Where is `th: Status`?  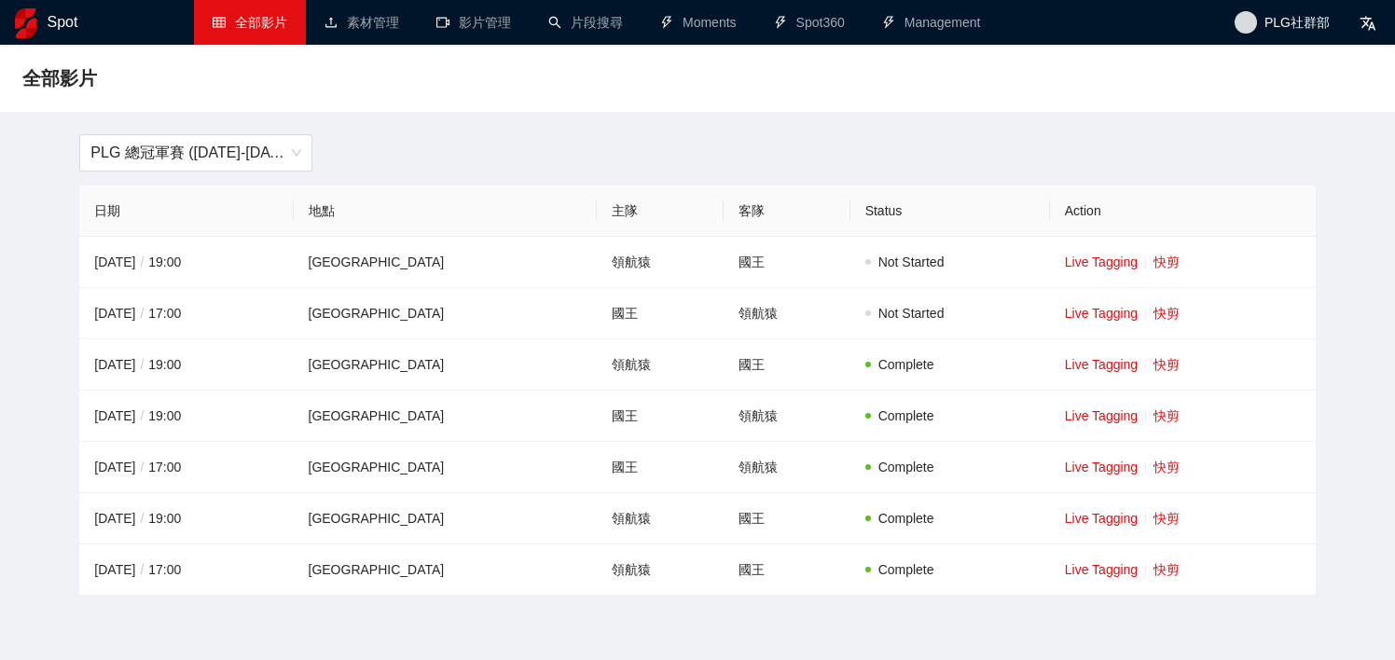
th: Status is located at coordinates (950, 211).